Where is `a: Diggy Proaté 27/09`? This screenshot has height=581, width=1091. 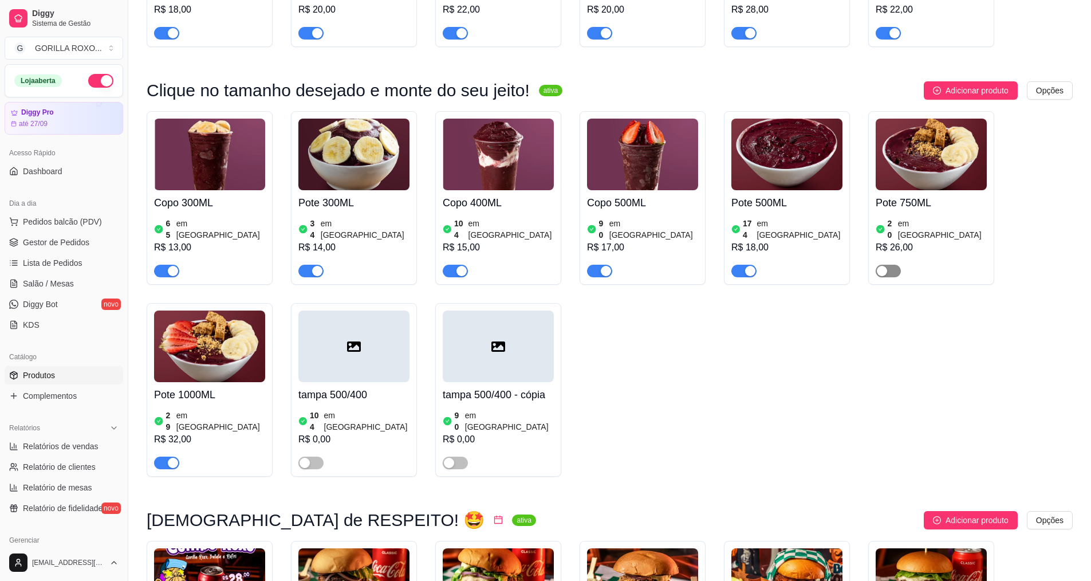 a: Diggy Proaté 27/09 is located at coordinates (64, 118).